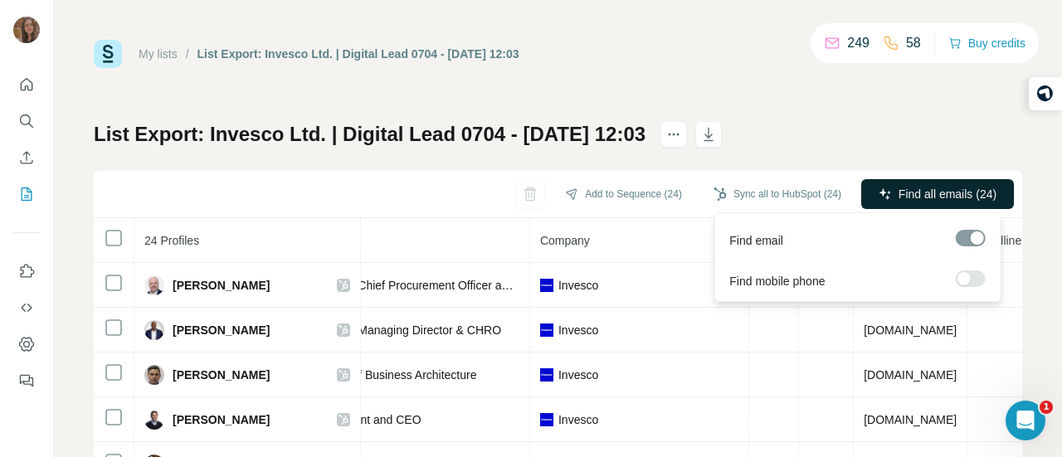 The height and width of the screenshot is (457, 1062). What do you see at coordinates (777, 281) in the screenshot?
I see `span: Find mobile phone` at bounding box center [777, 281].